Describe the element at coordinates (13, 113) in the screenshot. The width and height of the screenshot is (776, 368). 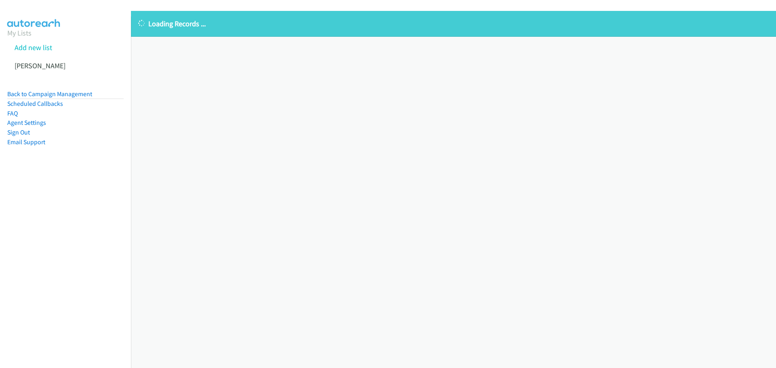
I see `a: FAQ` at that location.